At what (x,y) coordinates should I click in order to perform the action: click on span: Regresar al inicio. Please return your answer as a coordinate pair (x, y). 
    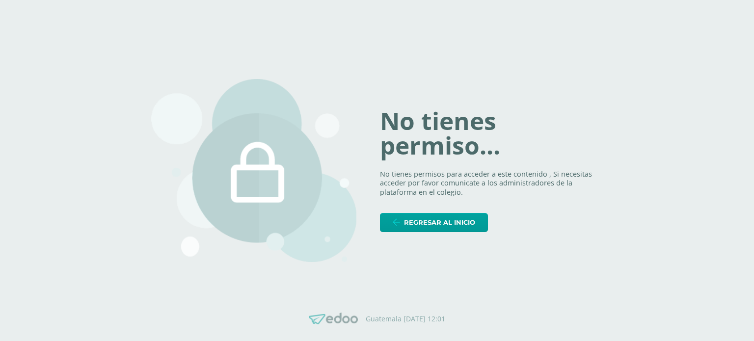
    Looking at the image, I should click on (439, 222).